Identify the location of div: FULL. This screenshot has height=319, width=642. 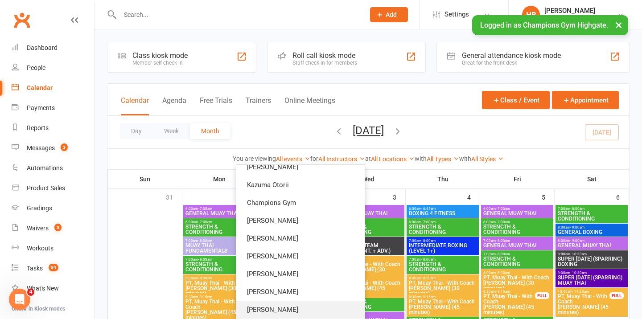
(542, 296).